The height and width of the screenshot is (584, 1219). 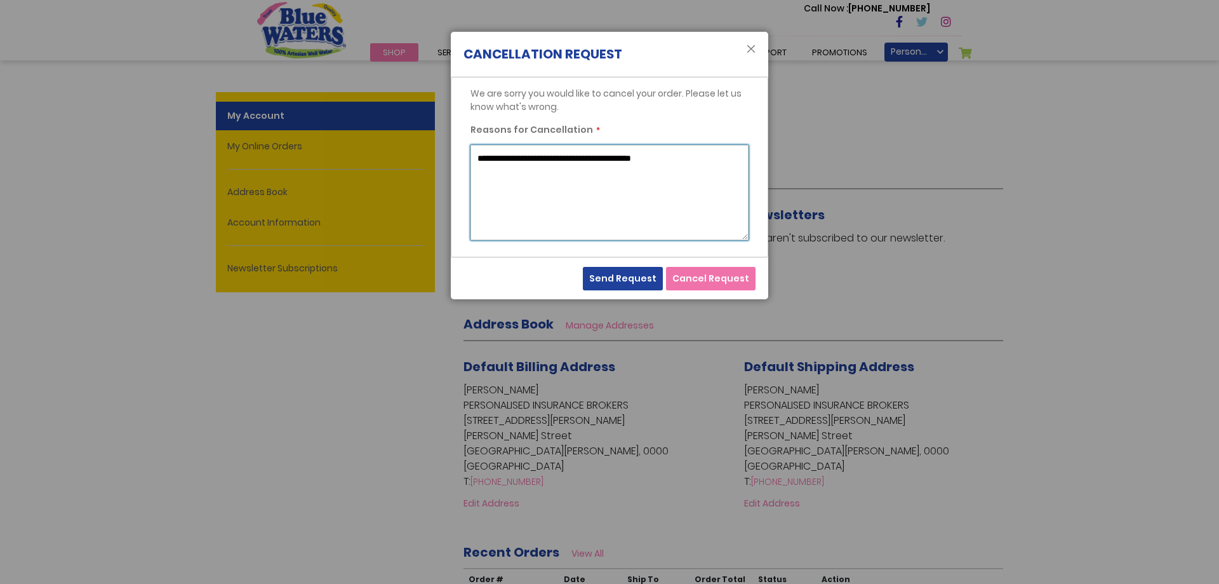 I want to click on span: Cancel Request, so click(x=711, y=278).